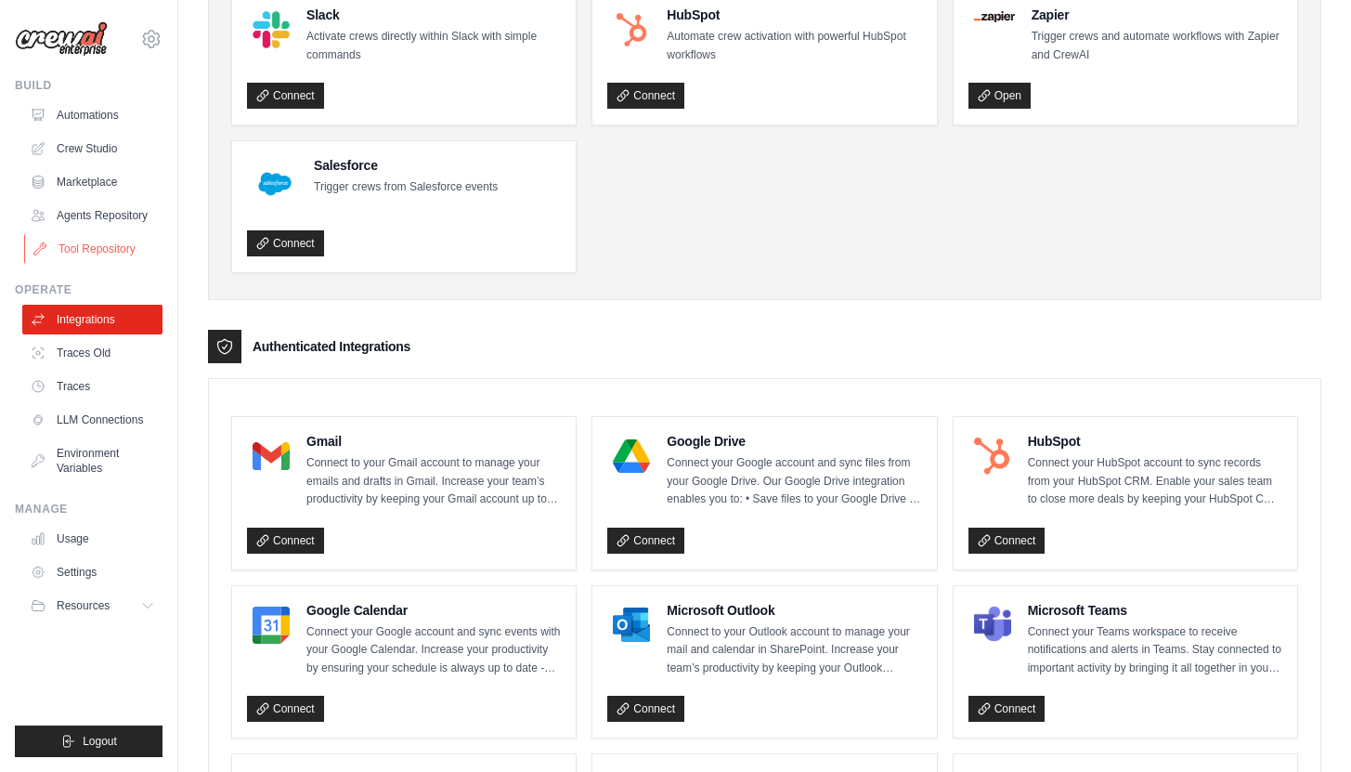 Image resolution: width=1351 pixels, height=772 pixels. Describe the element at coordinates (434, 650) in the screenshot. I see `p: Connect your Google account and sync events with your Google Calendar. Increase your productivity...` at that location.